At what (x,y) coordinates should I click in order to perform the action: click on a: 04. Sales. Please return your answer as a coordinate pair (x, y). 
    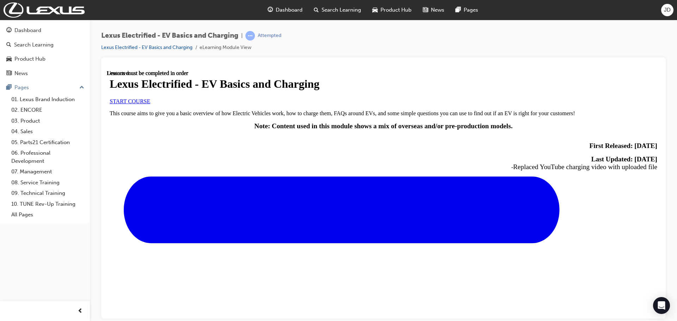
    Looking at the image, I should click on (48, 132).